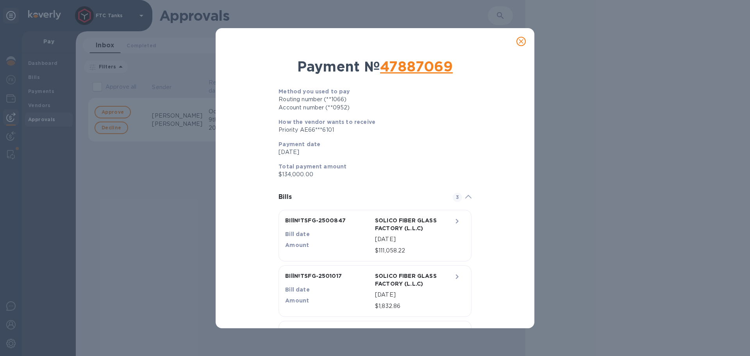  Describe the element at coordinates (375, 197) in the screenshot. I see `div: Bills3` at that location.